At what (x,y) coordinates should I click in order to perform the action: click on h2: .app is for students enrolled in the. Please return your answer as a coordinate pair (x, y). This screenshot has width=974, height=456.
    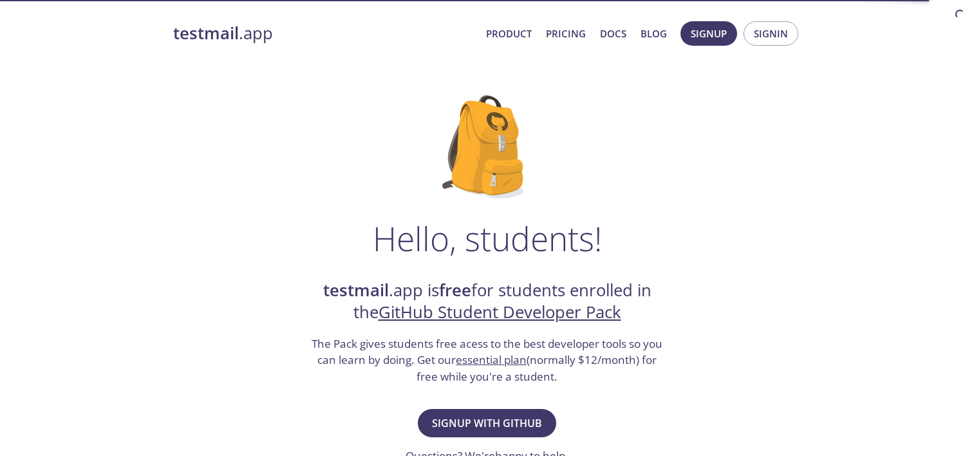
    Looking at the image, I should click on (487, 301).